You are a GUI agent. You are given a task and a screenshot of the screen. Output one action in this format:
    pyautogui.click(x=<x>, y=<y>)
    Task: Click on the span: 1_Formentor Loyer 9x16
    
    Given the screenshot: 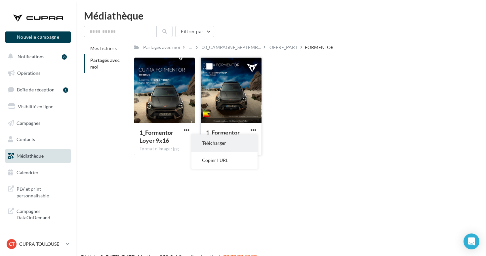 What is the action you would take?
    pyautogui.click(x=156, y=136)
    